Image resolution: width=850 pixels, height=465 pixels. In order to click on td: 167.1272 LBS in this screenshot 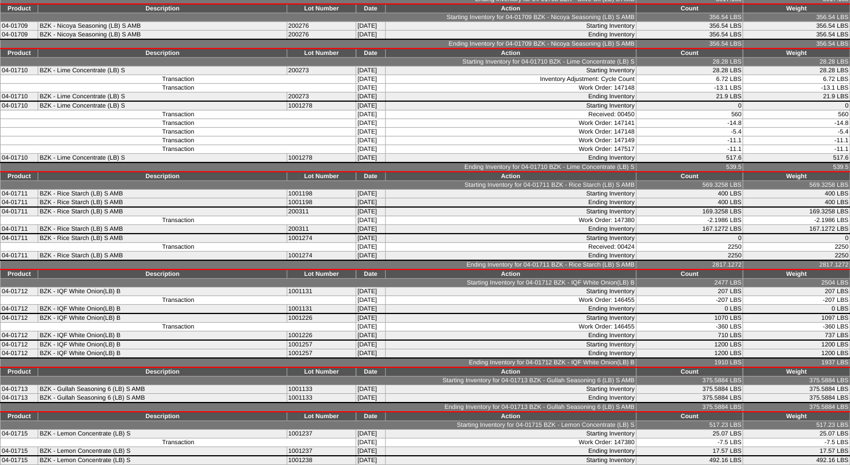, I will do `click(796, 230)`.